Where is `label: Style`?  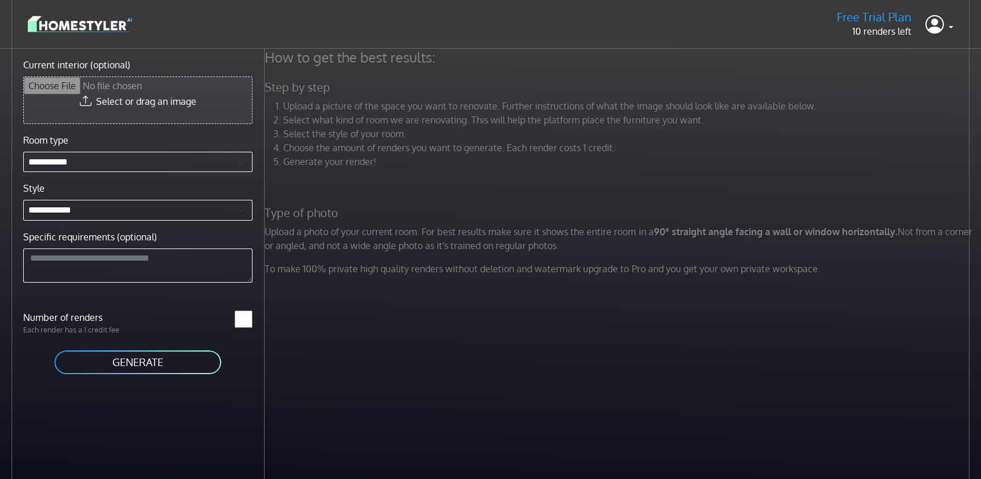 label: Style is located at coordinates (34, 188).